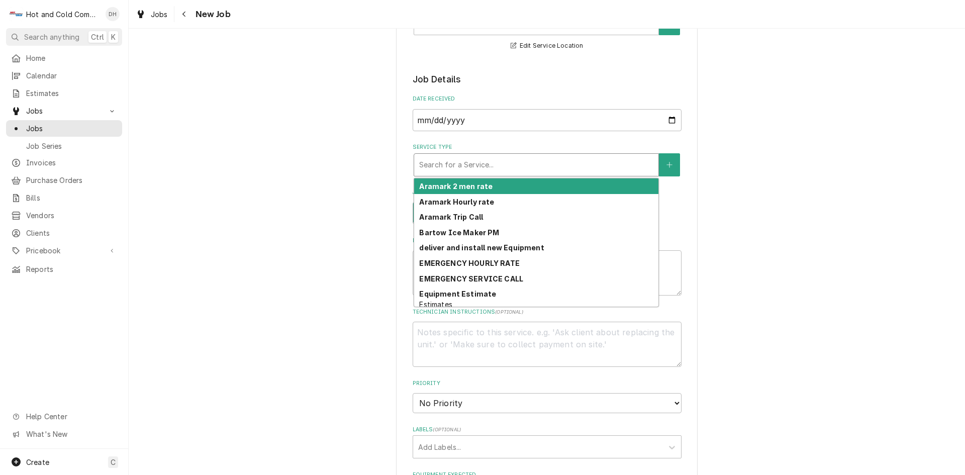  I want to click on span: Search anything, so click(52, 37).